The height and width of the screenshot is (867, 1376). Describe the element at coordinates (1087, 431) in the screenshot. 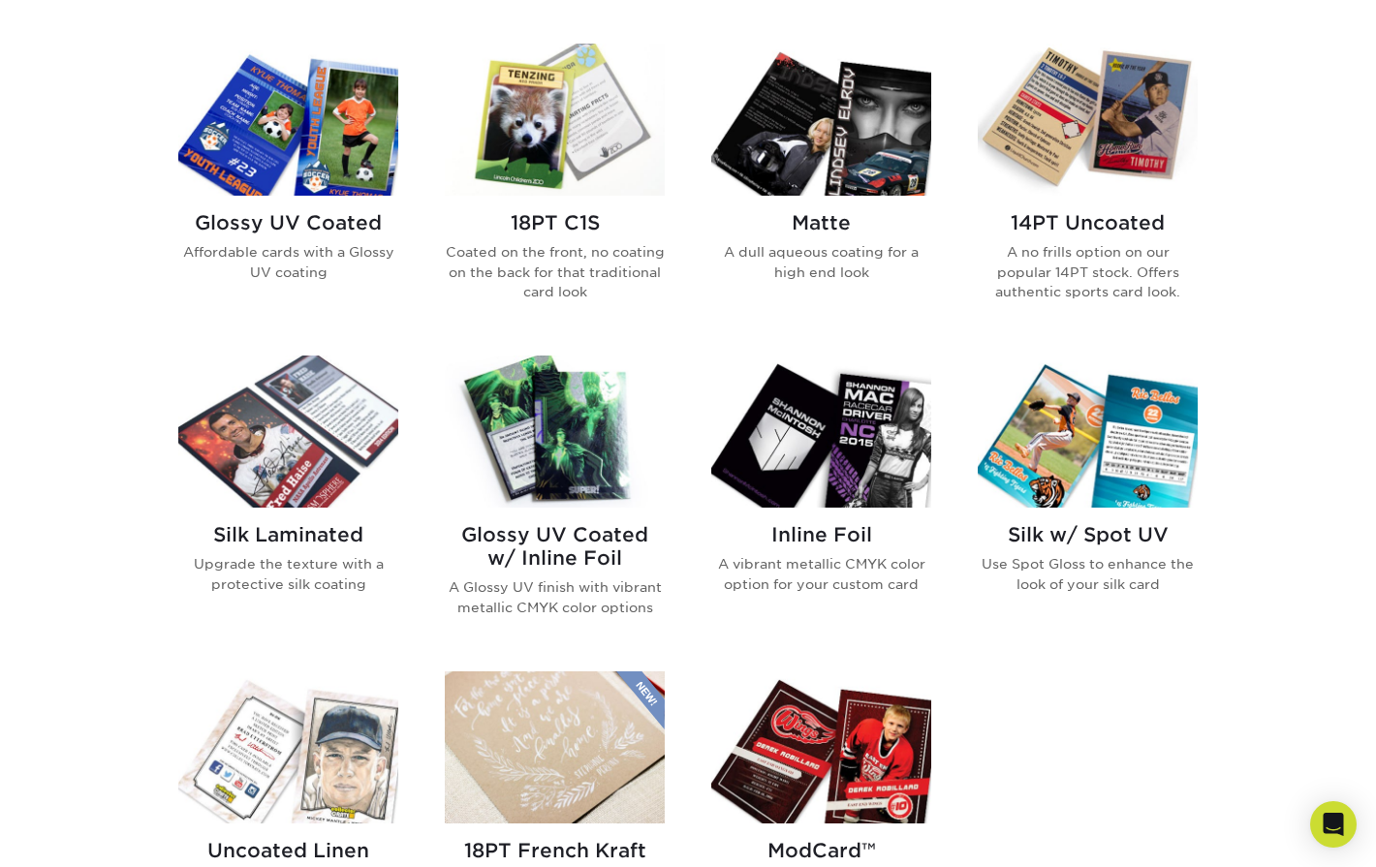

I see `img: Silk w/ Spot UV Trading Cards` at that location.